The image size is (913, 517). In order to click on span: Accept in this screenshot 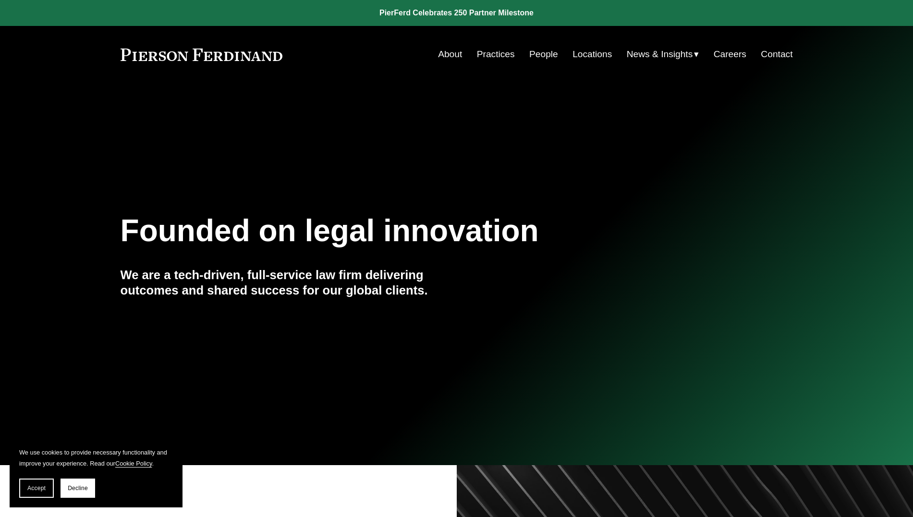, I will do `click(37, 488)`.